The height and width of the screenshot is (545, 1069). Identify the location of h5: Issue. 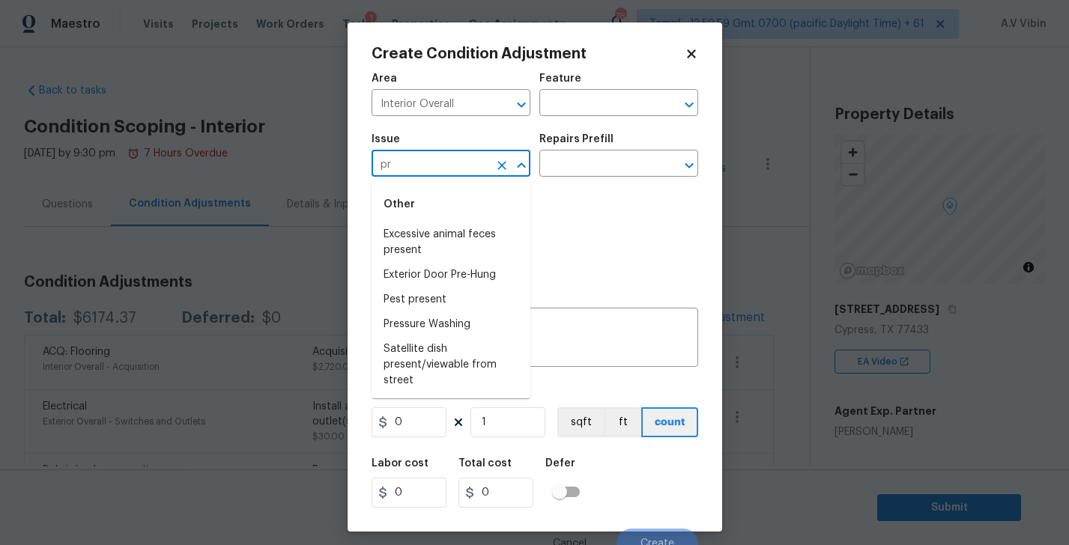
(386, 139).